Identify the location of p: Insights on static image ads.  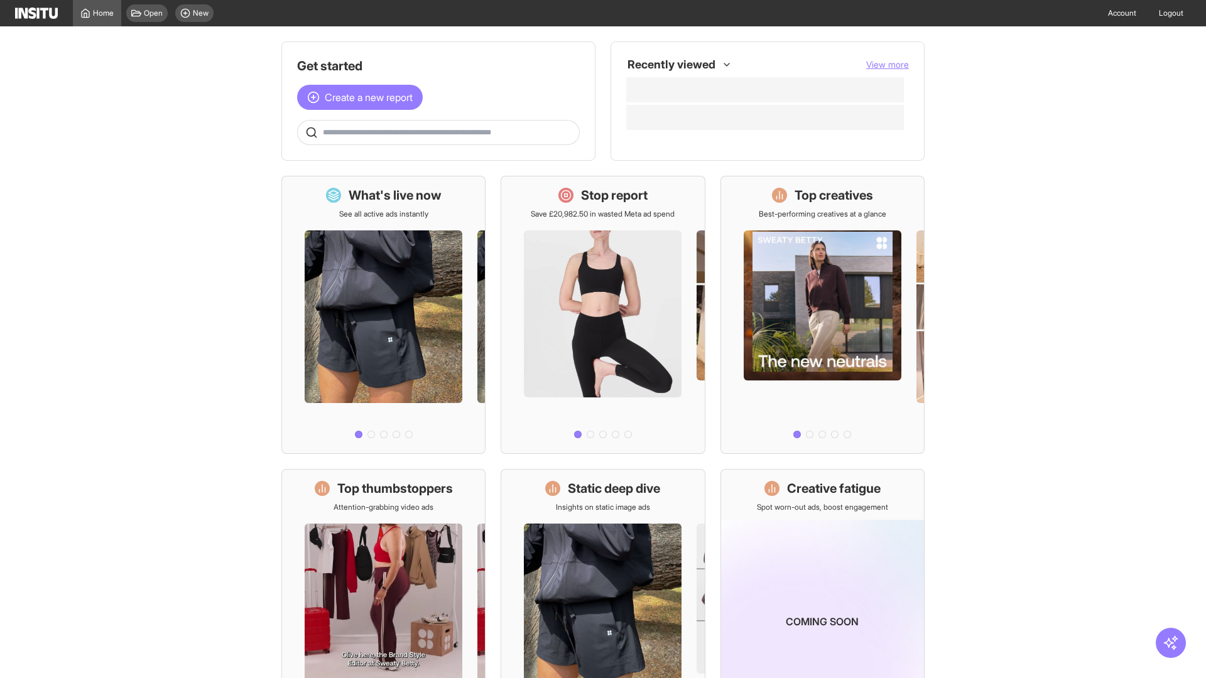
(603, 507).